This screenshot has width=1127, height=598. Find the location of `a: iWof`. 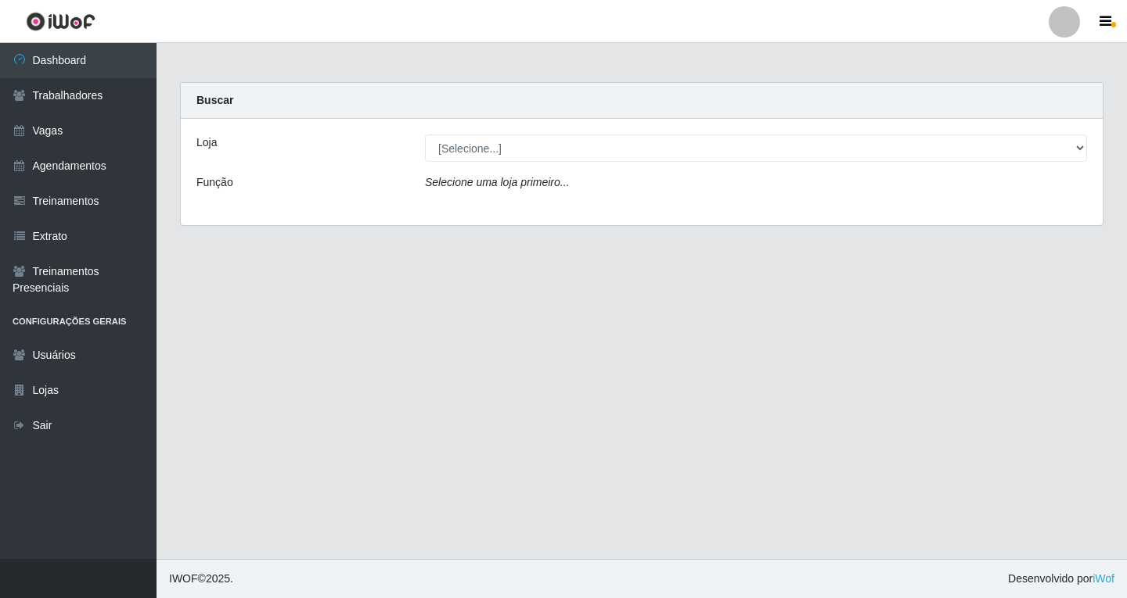

a: iWof is located at coordinates (1103, 579).